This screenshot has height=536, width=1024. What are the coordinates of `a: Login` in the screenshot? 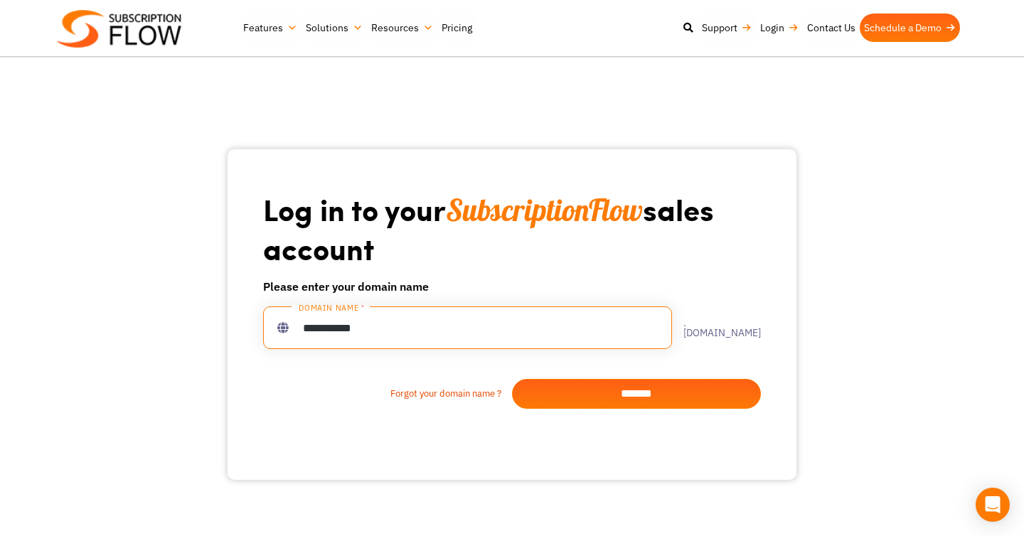 It's located at (779, 28).